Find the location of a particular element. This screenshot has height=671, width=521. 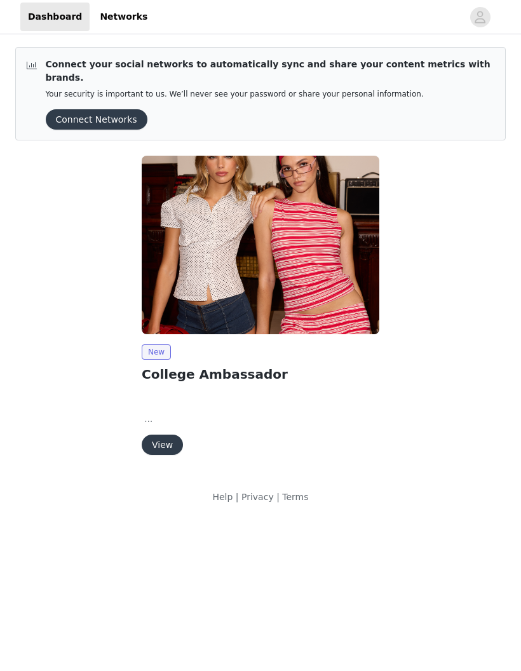

a: Networks is located at coordinates (123, 17).